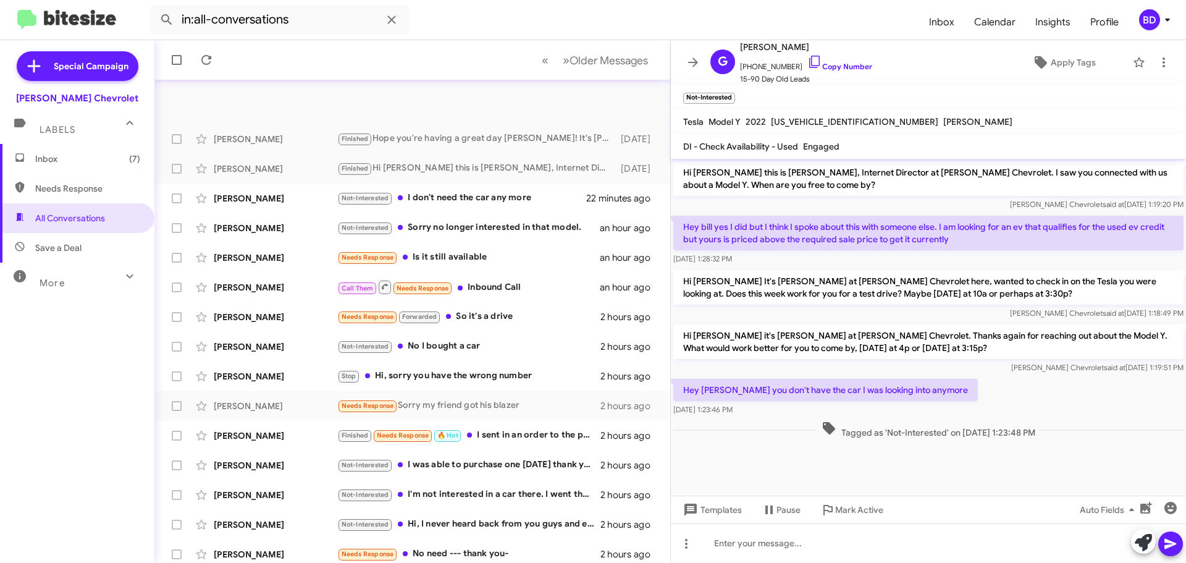 The image size is (1186, 563). What do you see at coordinates (468, 257) in the screenshot?
I see `div: Is it still available` at bounding box center [468, 257].